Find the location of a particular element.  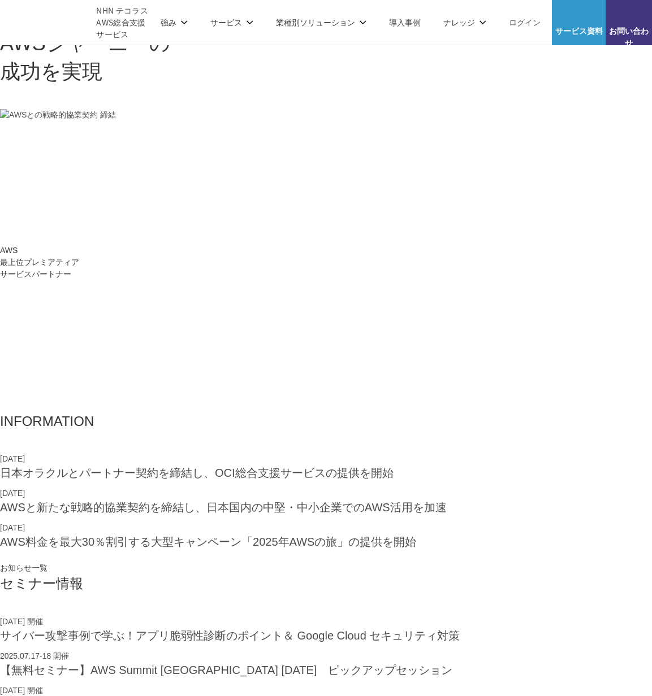

a: ログイン is located at coordinates (524, 22).